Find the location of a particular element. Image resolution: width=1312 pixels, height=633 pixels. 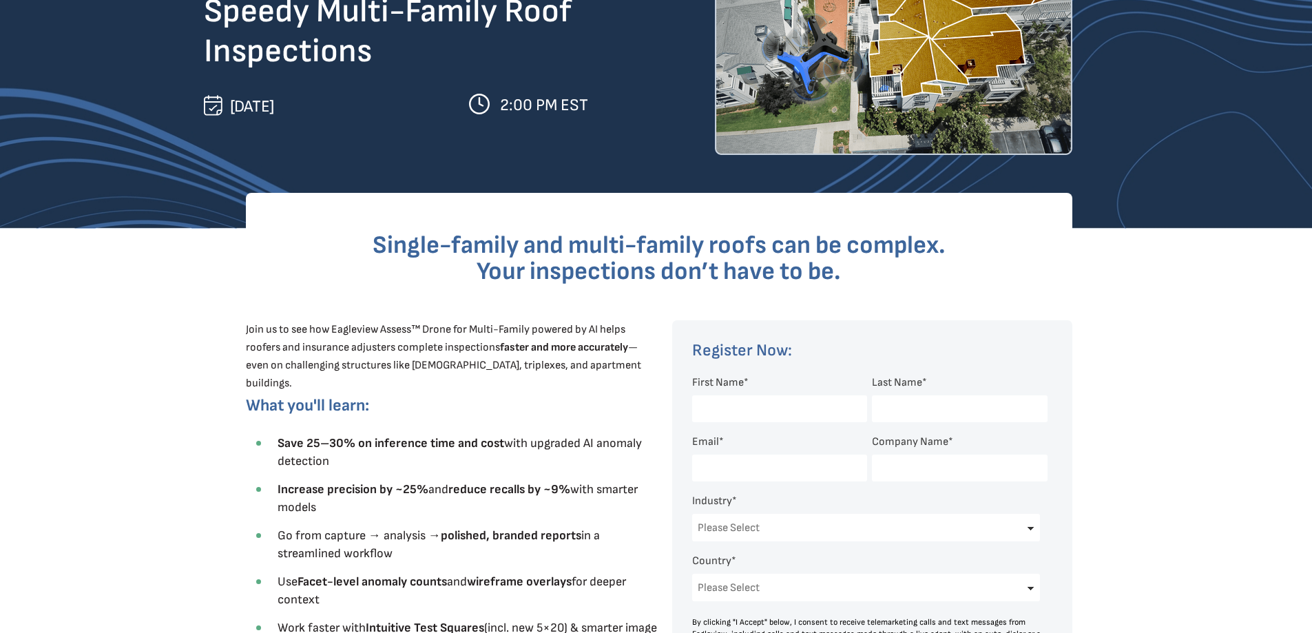

strong: Increase precision by ~25% is located at coordinates (353, 489).